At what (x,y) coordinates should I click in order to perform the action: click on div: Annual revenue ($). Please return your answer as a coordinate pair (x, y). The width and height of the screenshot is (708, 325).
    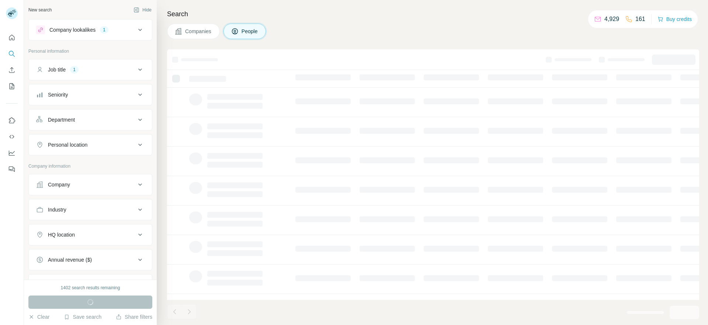
    Looking at the image, I should click on (70, 260).